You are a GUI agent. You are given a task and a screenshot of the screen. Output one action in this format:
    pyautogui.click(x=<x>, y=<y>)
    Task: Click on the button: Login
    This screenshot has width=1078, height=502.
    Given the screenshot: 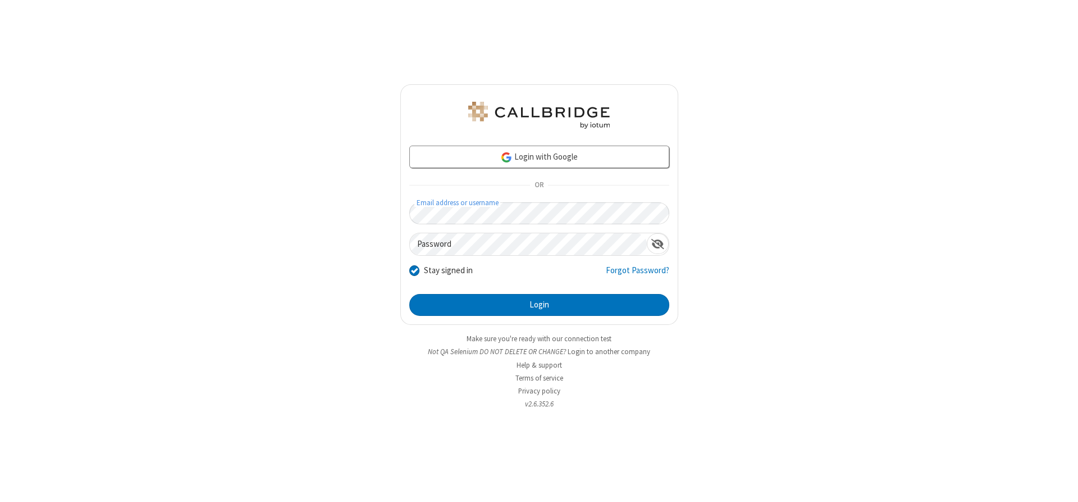 What is the action you would take?
    pyautogui.click(x=539, y=305)
    